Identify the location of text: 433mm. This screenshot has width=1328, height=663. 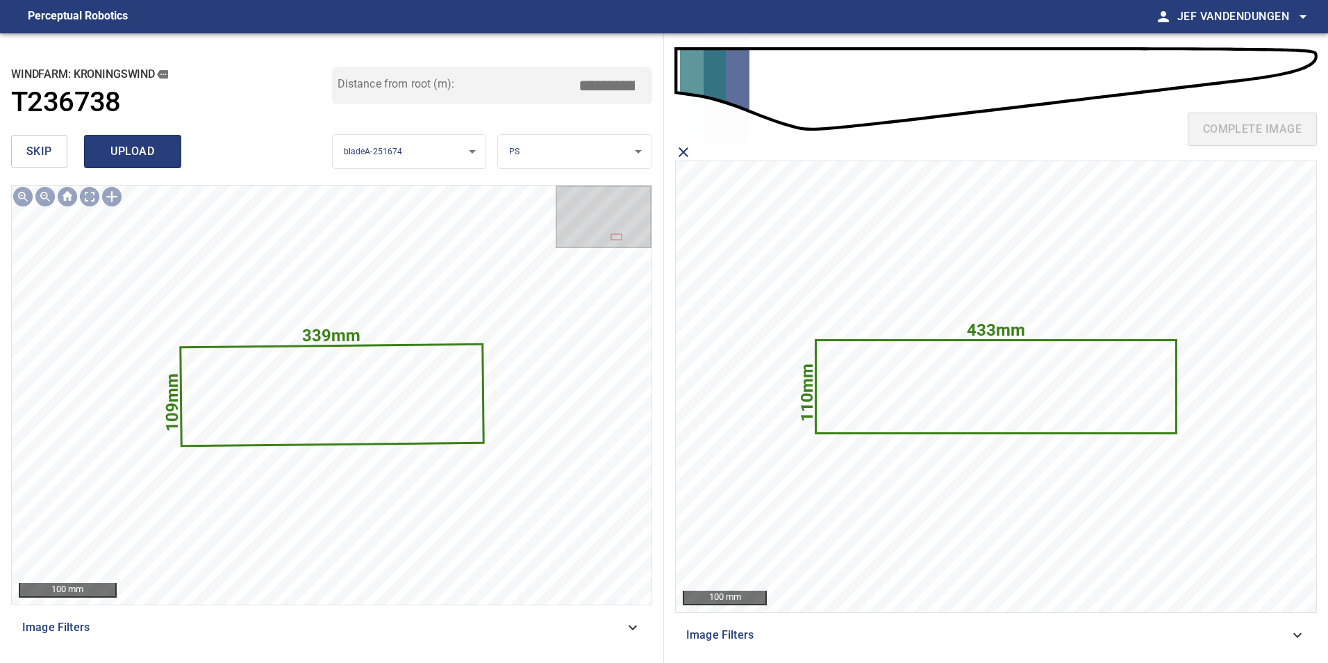
(996, 330).